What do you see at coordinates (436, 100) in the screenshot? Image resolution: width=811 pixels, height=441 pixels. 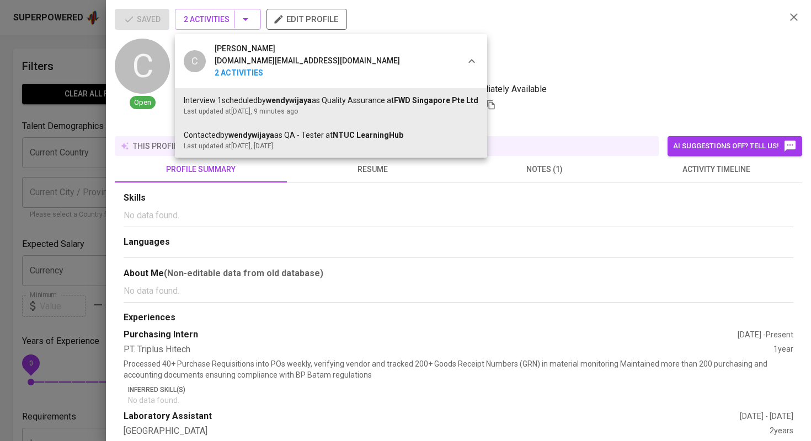 I see `span: FWD Singapore Pte Ltd` at bounding box center [436, 100].